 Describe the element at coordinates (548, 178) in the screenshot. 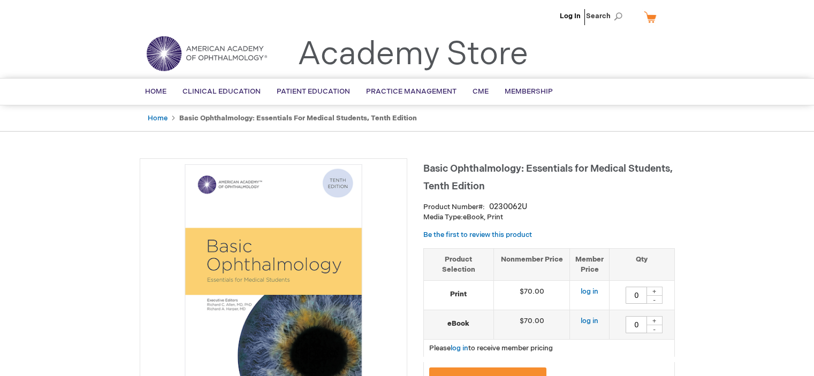

I see `span: Basic Ophthalmology: Essentials for Medical Students, Tenth Edition` at that location.